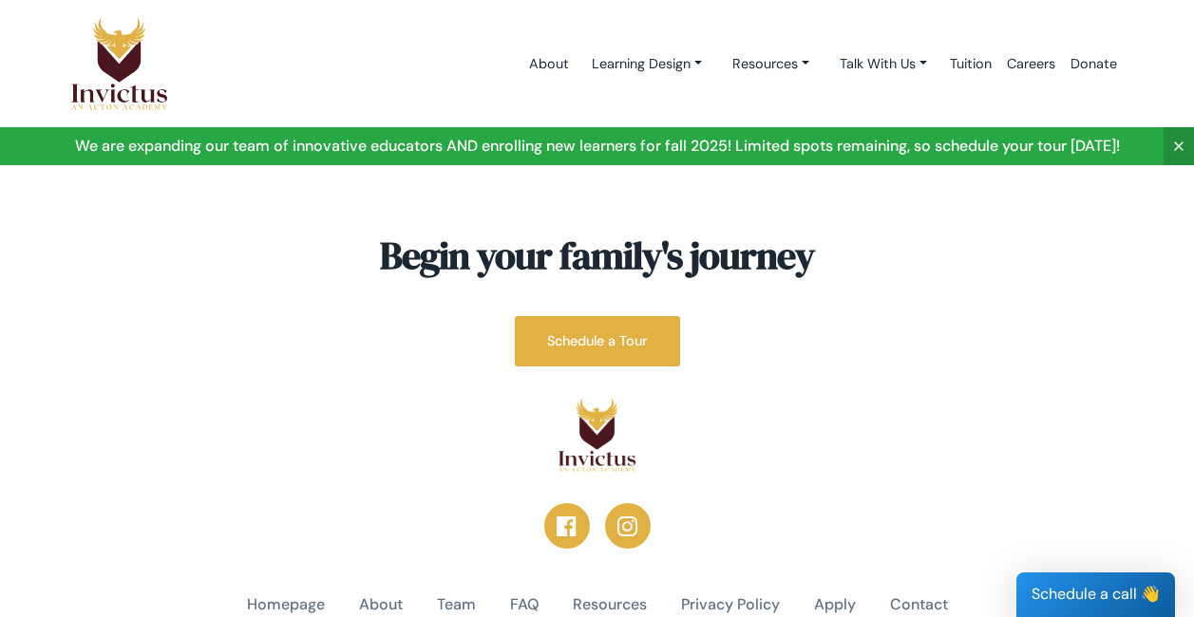 The image size is (1194, 617). Describe the element at coordinates (524, 605) in the screenshot. I see `a: FAQ` at that location.